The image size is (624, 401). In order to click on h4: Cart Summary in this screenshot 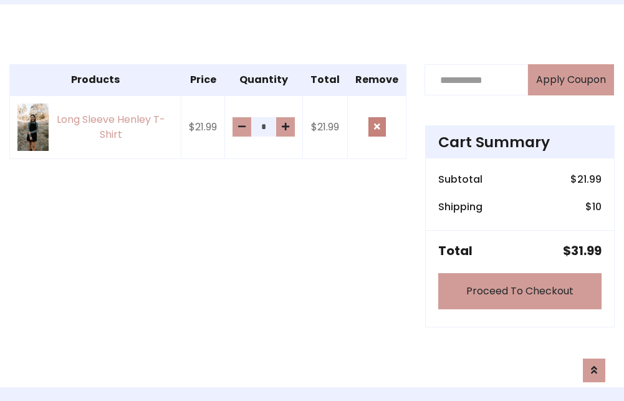, I will do `click(520, 142)`.